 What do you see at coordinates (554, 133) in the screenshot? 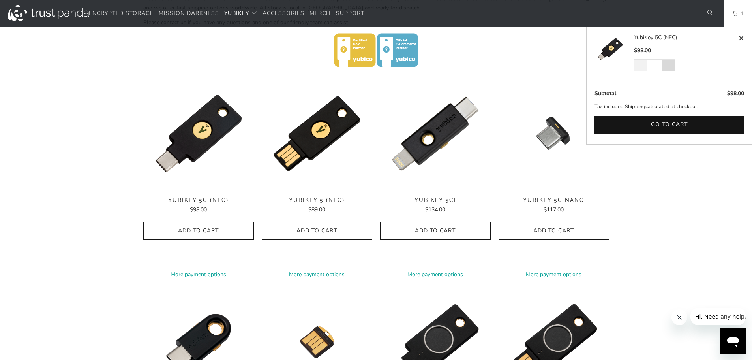
I see `img: YubiKey 5C Nano - Trust Panda` at bounding box center [554, 133].